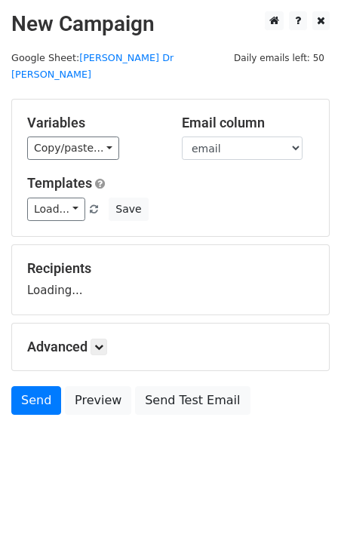 The height and width of the screenshot is (540, 341). I want to click on a: Daily emails left: 50, so click(279, 57).